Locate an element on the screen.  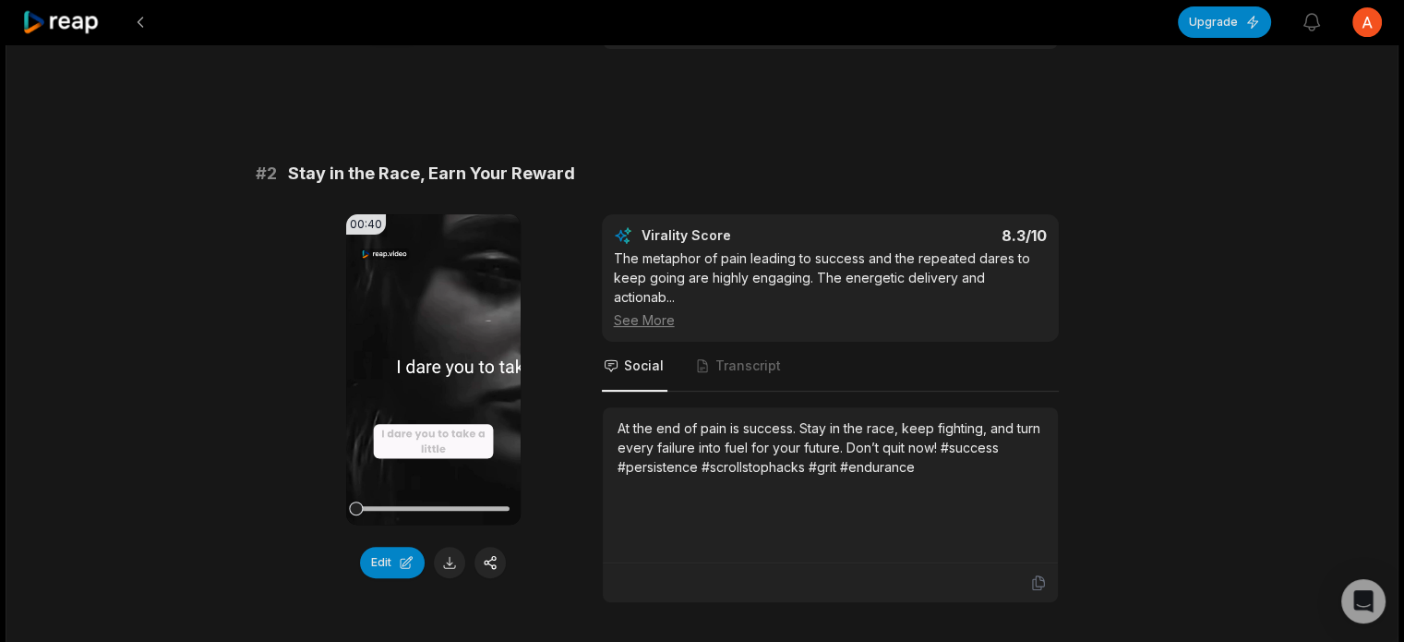
div: Open Intercom Messenger is located at coordinates (1363, 601).